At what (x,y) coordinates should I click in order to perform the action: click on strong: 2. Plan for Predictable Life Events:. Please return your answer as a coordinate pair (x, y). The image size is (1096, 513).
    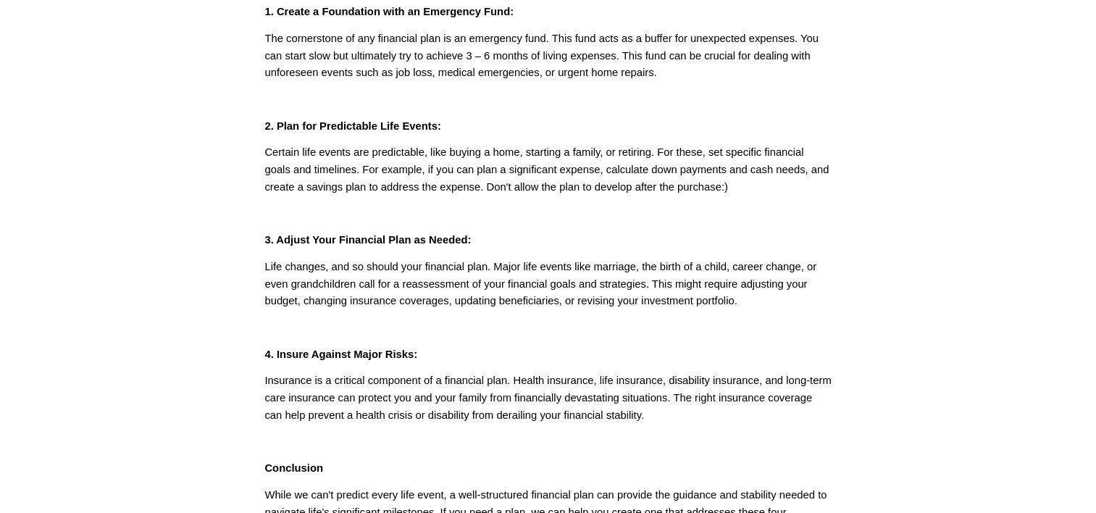
    Looking at the image, I should click on (352, 126).